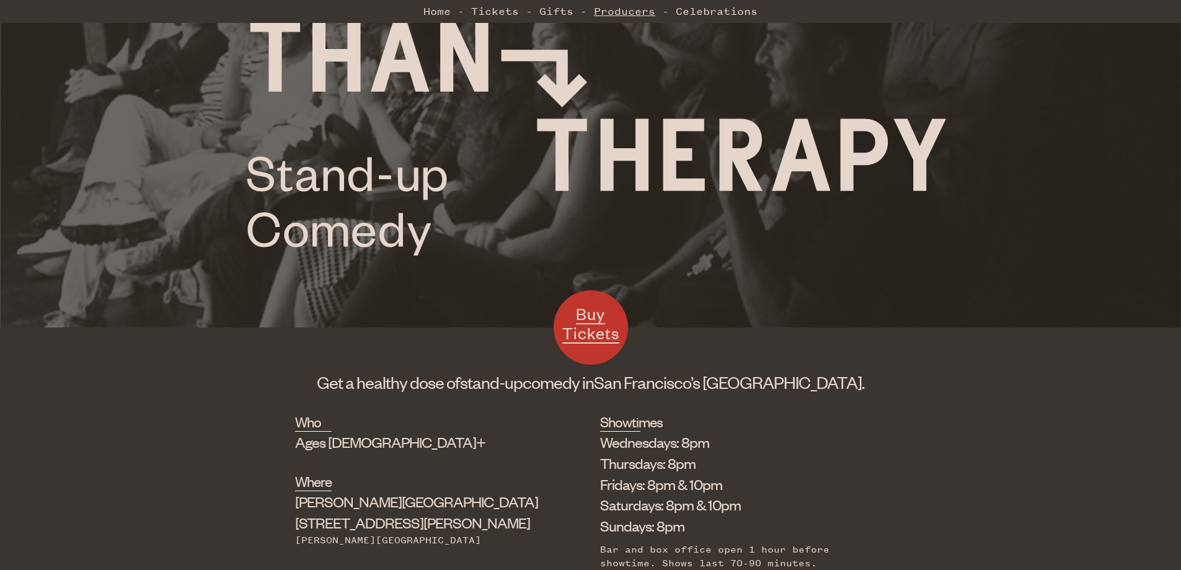 The width and height of the screenshot is (1181, 570). What do you see at coordinates (733, 526) in the screenshot?
I see `li: Sundays: 8pm` at bounding box center [733, 526].